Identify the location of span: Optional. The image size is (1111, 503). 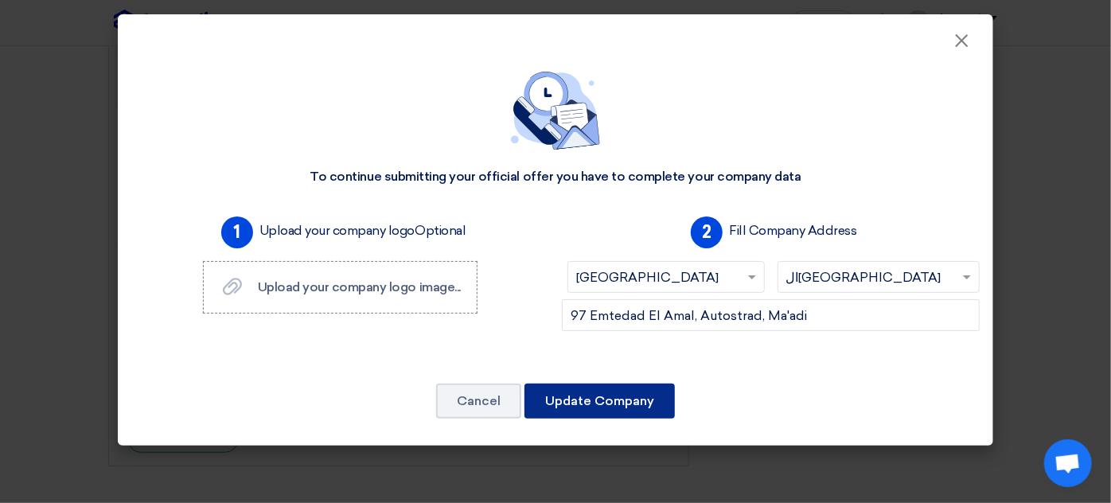
(440, 230).